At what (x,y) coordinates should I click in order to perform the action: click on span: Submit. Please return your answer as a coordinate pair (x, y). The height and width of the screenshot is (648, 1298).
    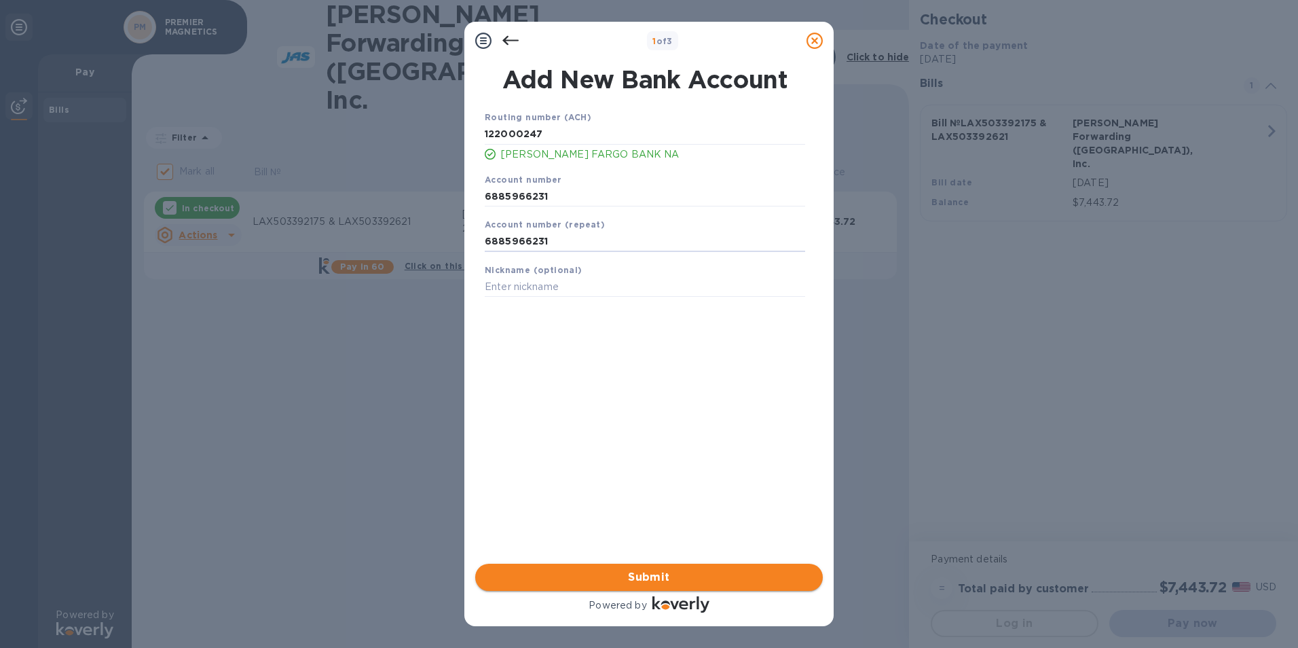
    Looking at the image, I should click on (649, 577).